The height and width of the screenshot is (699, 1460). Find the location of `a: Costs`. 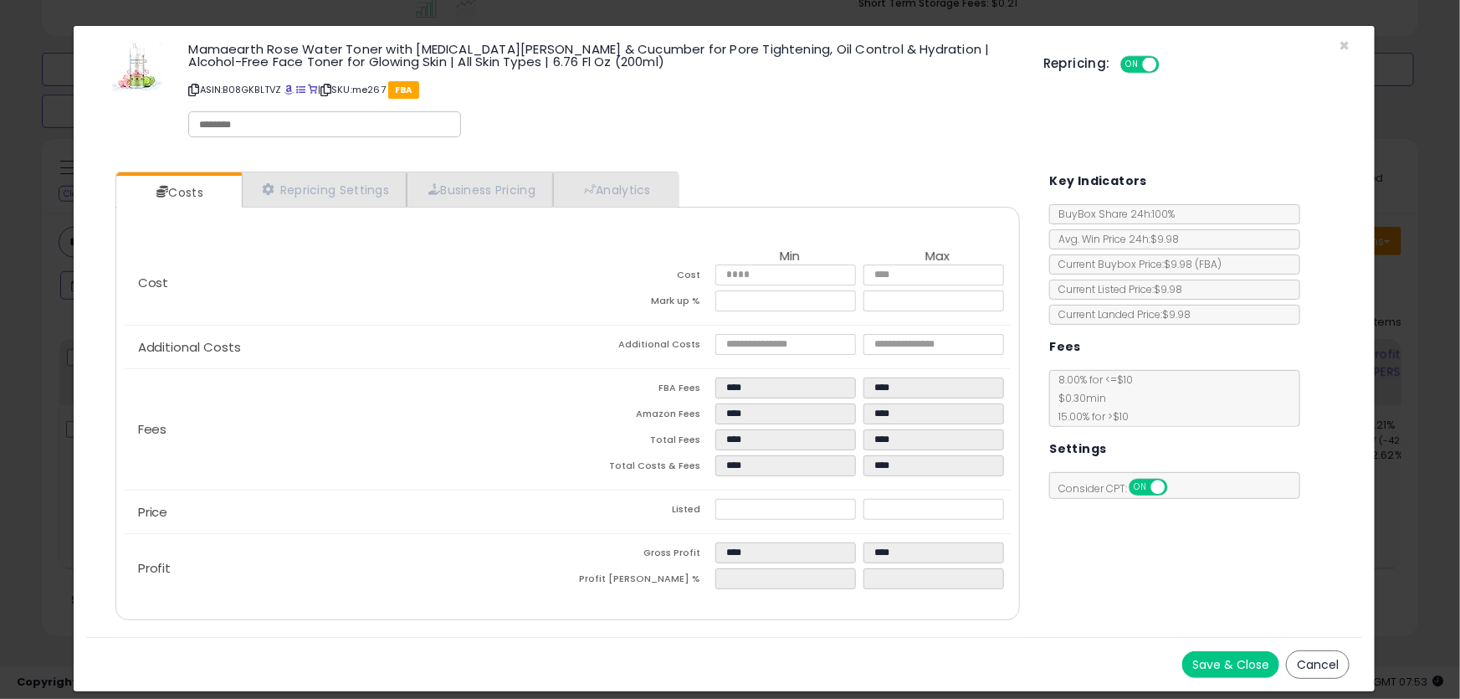

a: Costs is located at coordinates (178, 192).